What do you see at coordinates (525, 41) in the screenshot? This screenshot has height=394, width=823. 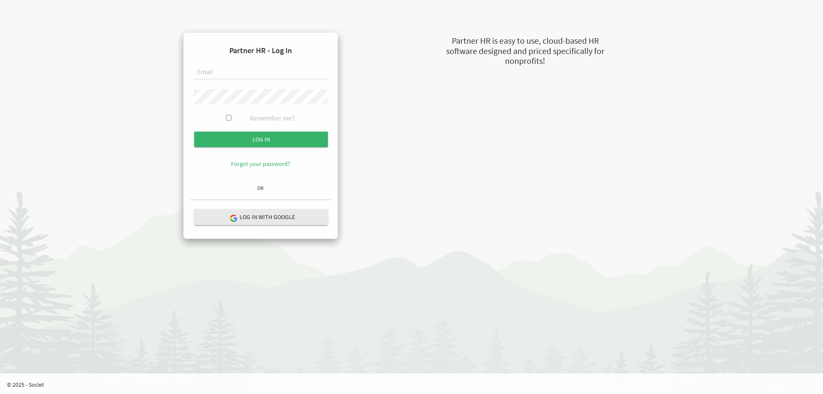 I see `div: Partner HR is easy to use, cloud-based HR` at bounding box center [525, 41].